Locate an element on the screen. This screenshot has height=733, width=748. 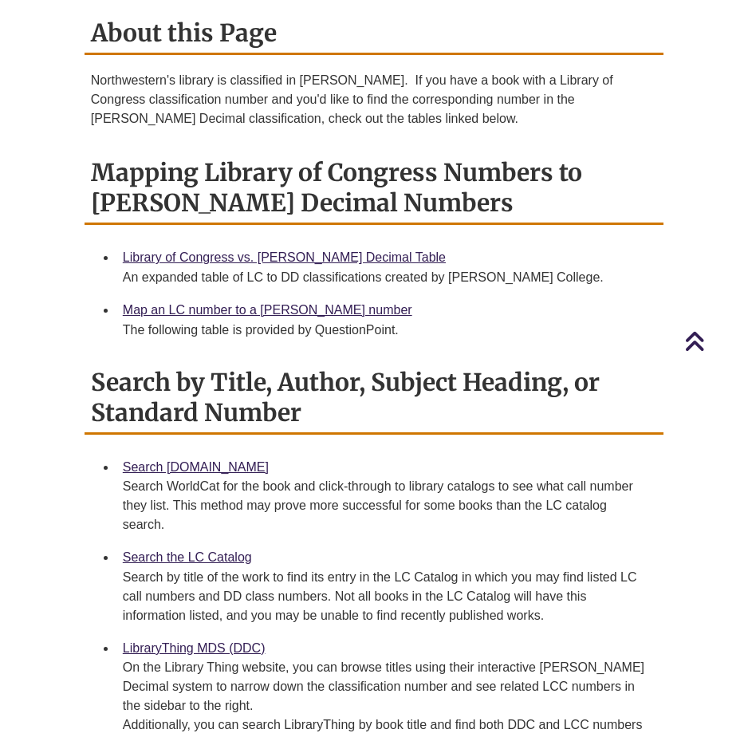
h2: About this Page is located at coordinates (374, 33).